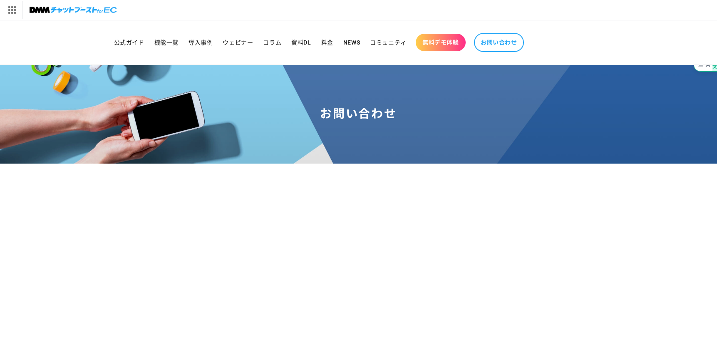  What do you see at coordinates (237, 42) in the screenshot?
I see `span: ウェビナー` at bounding box center [237, 42].